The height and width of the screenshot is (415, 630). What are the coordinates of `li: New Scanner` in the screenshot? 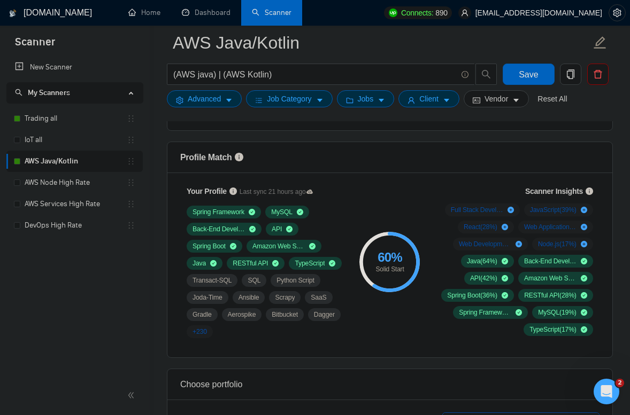 It's located at (74, 67).